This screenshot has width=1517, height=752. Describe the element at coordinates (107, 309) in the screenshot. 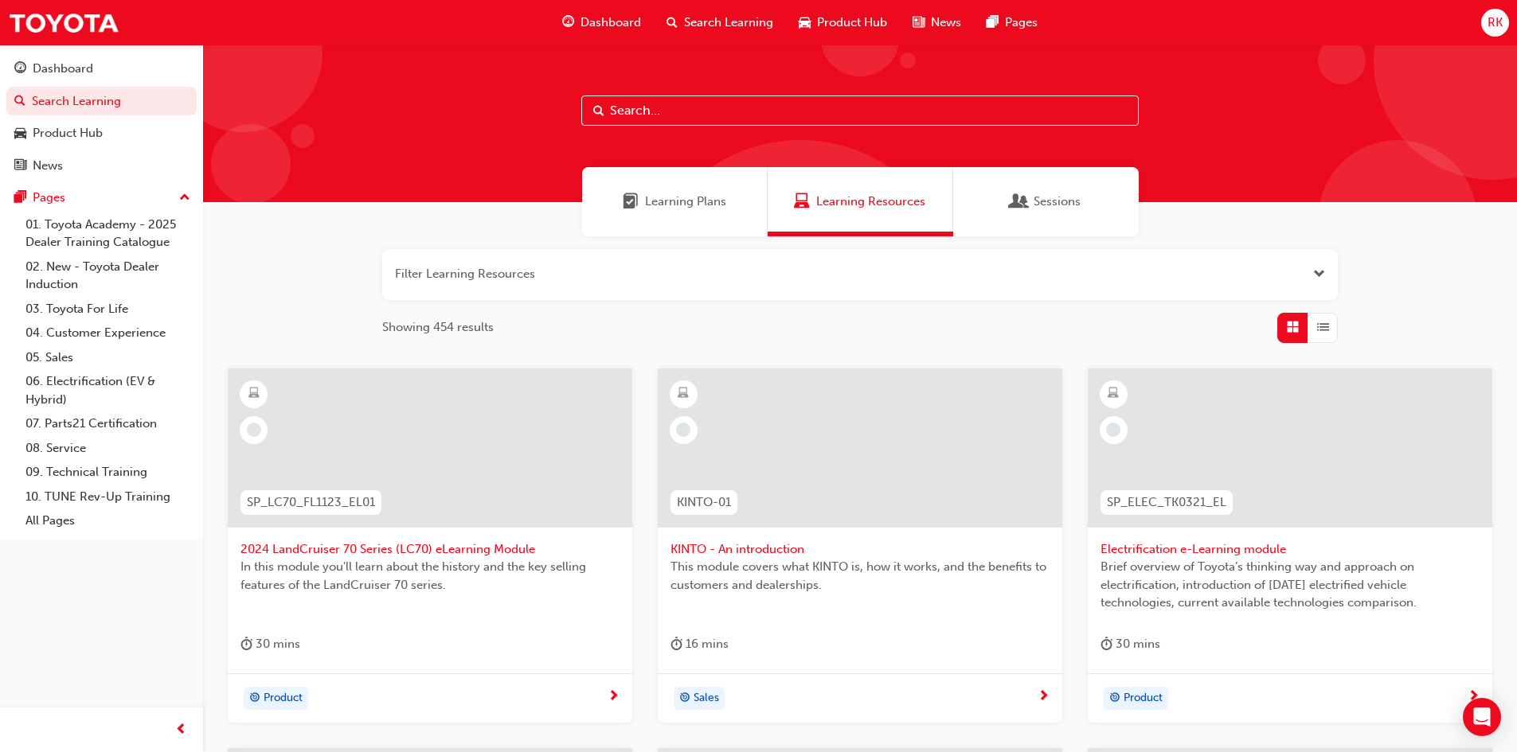

I see `a: 03. Toyota For Life` at that location.